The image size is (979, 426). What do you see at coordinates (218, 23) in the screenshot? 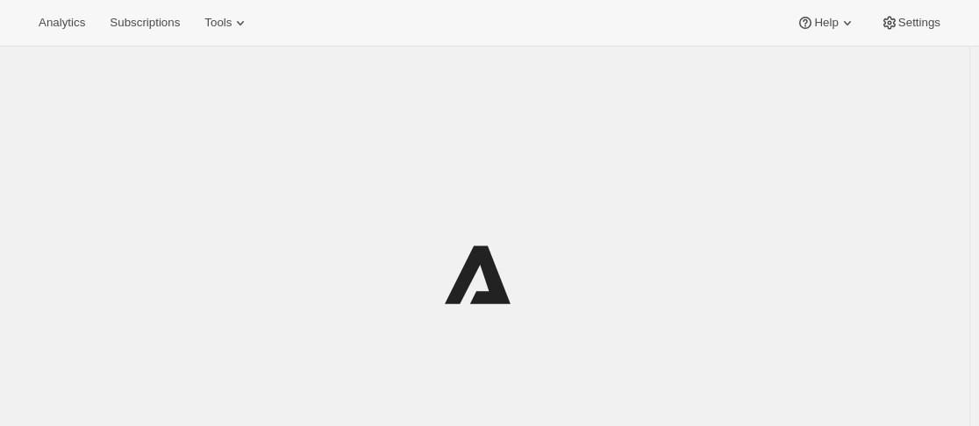
I see `span: Tools` at bounding box center [218, 23].